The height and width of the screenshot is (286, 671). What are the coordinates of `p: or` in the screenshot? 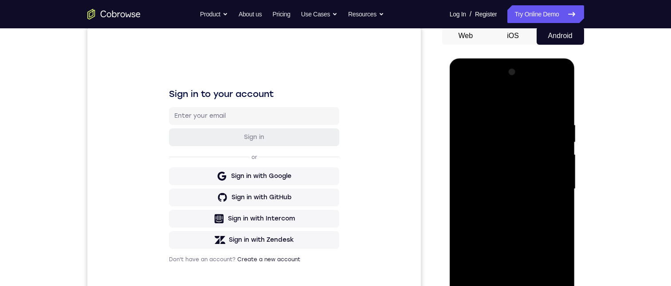 It's located at (167, 130).